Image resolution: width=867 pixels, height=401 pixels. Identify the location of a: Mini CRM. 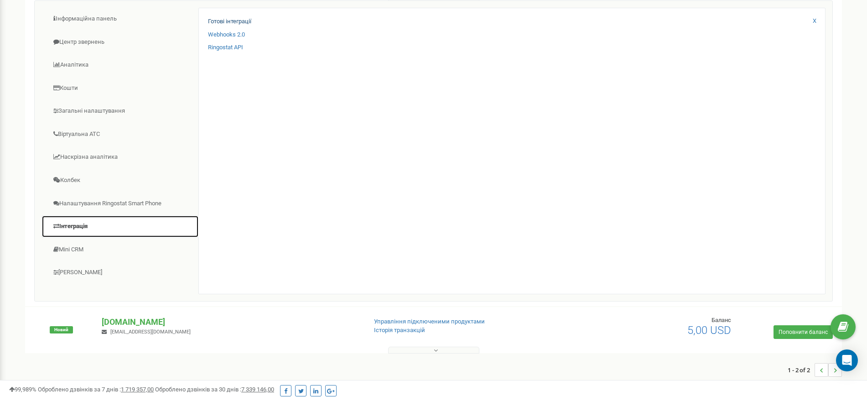
(120, 249).